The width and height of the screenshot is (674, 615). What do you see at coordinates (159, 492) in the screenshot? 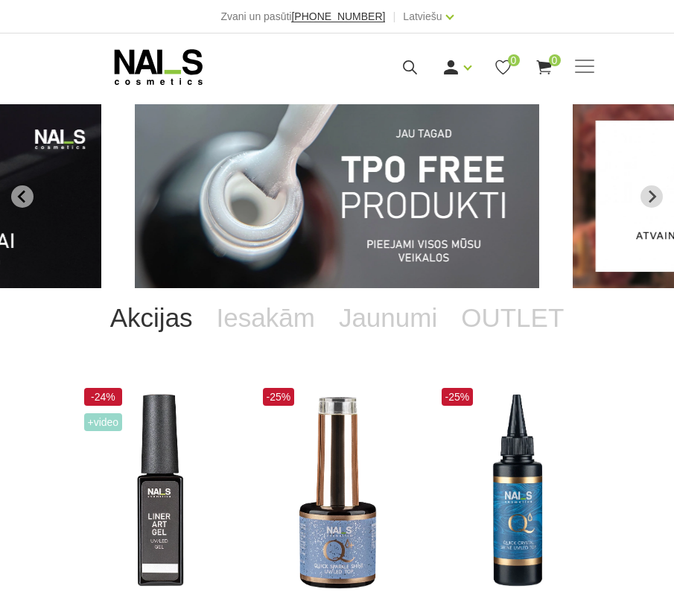
I see `a: Liner Art Gel - UV/LED dizaina gels smalku, vienmērīgu, pigmentētu līniju zīmēšanai.Lielisks palī...` at bounding box center [159, 492].